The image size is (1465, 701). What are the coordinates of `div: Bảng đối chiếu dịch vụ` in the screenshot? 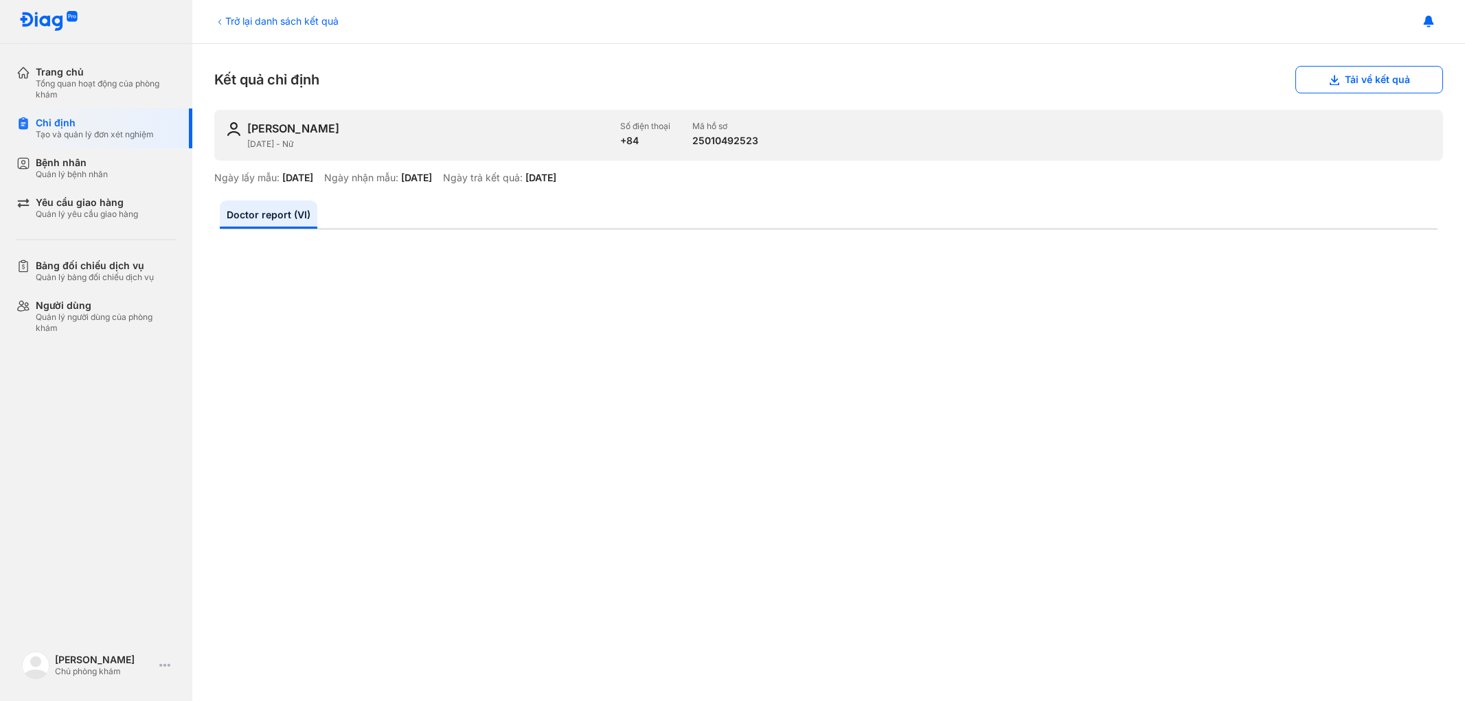 It's located at (95, 266).